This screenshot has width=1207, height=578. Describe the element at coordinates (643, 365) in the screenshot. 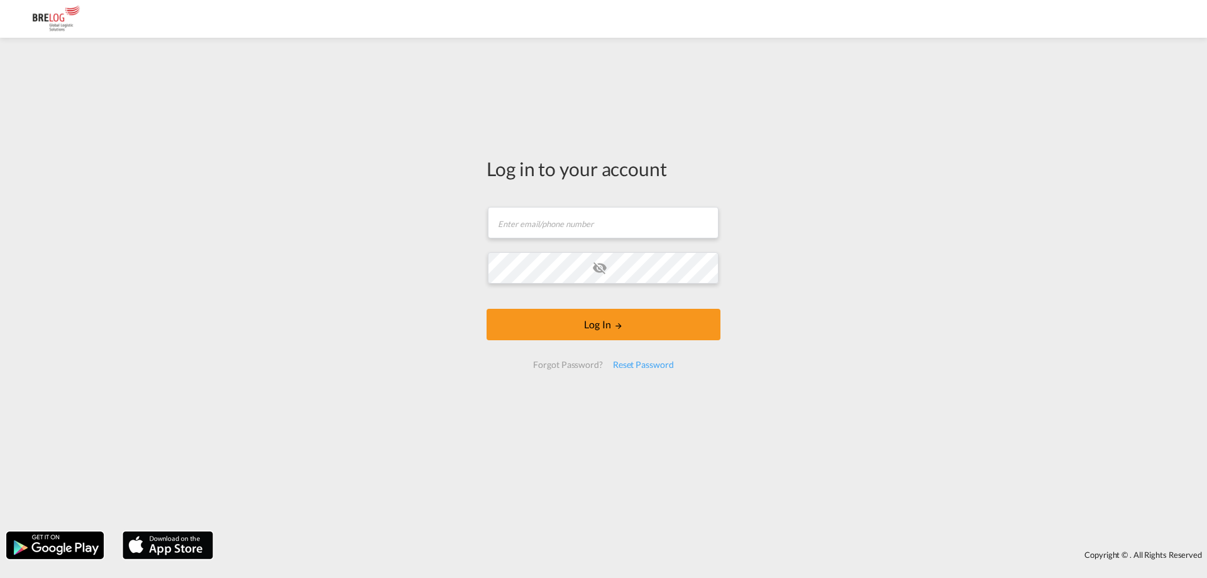

I see `div: Reset Password` at that location.